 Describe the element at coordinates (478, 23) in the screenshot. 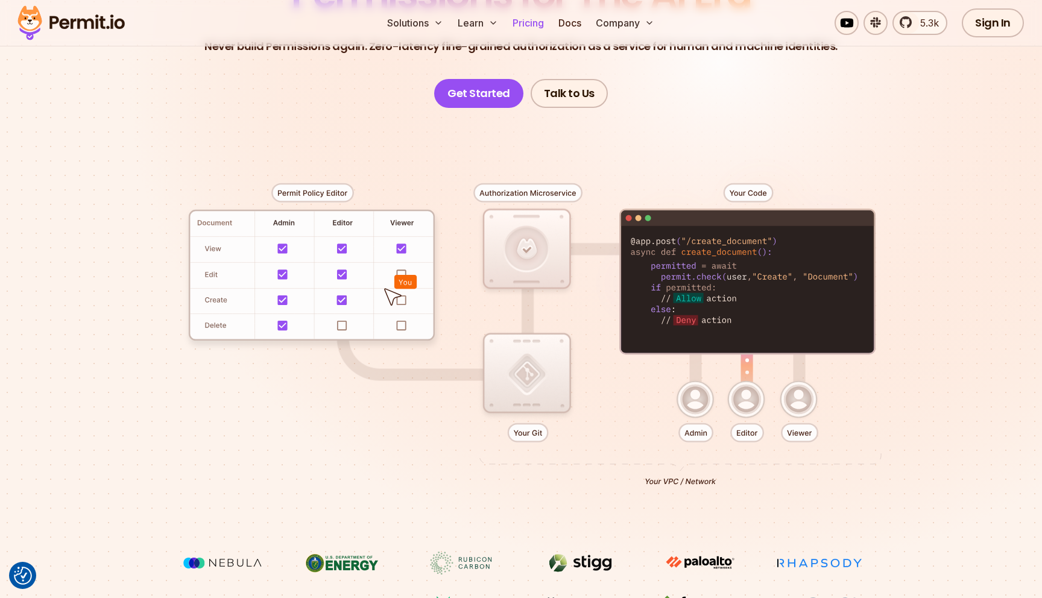

I see `button: Learn` at that location.